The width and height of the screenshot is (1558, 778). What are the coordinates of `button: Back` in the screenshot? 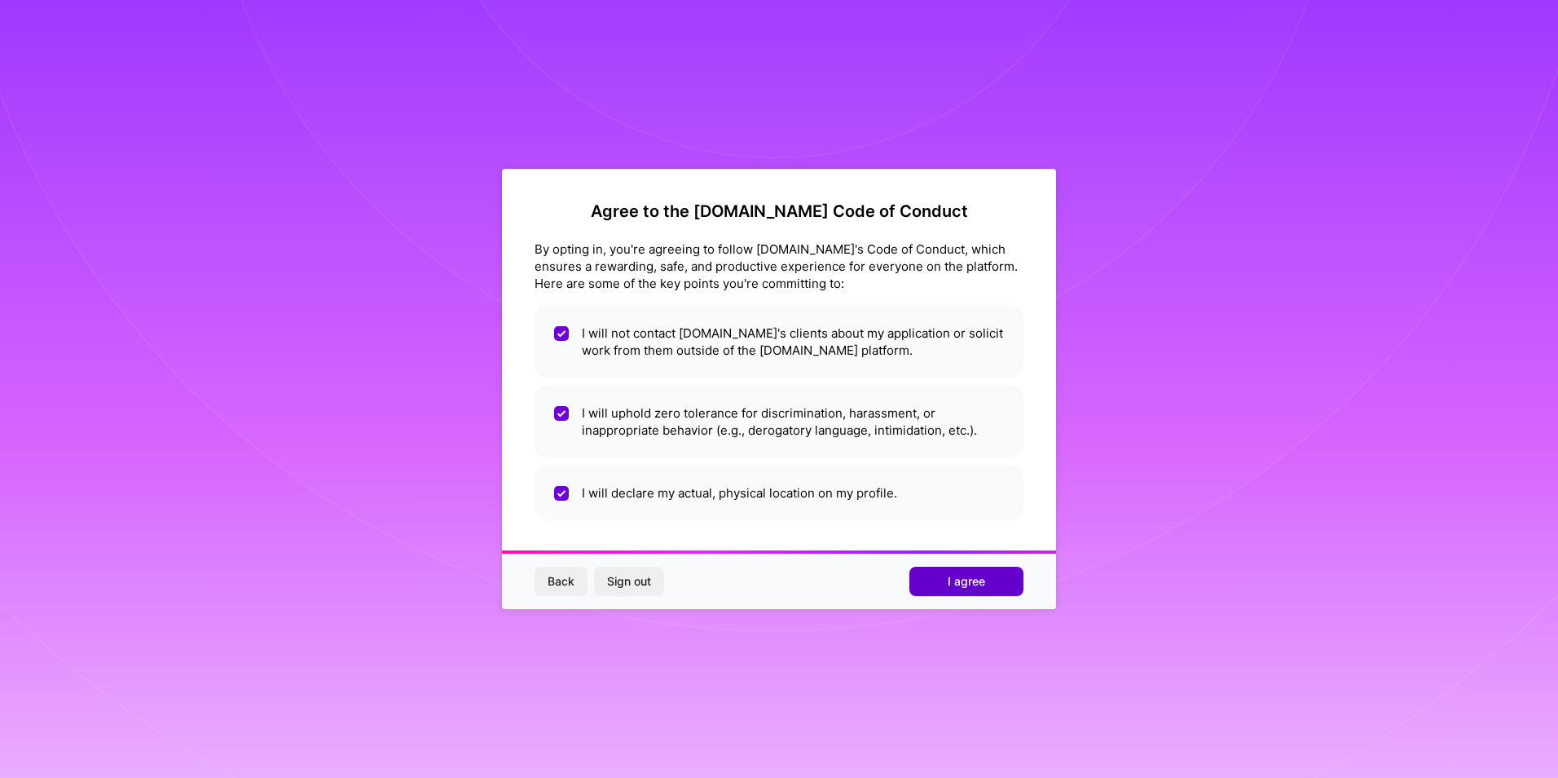 It's located at (561, 581).